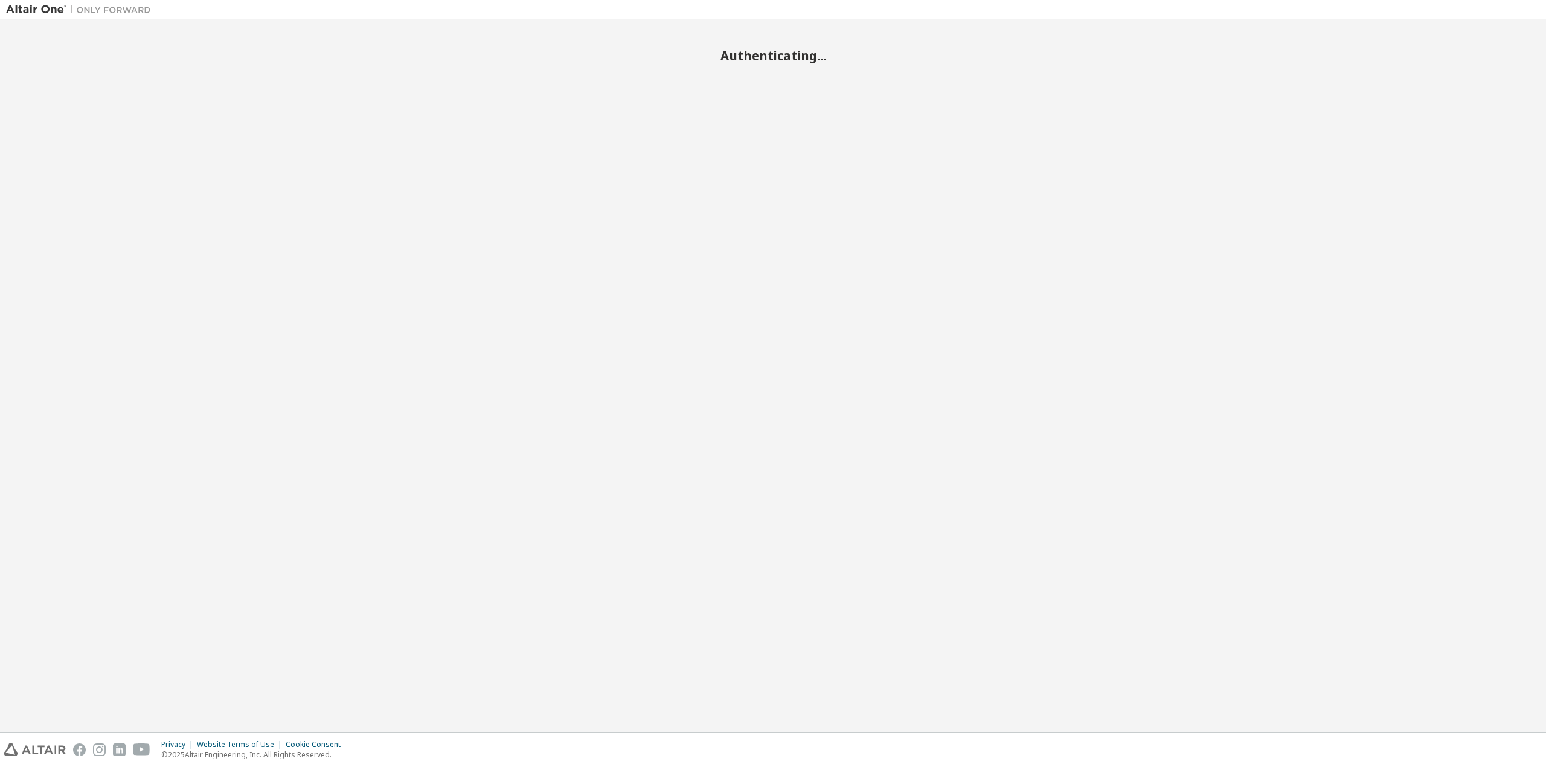 The height and width of the screenshot is (767, 1546). Describe the element at coordinates (99, 750) in the screenshot. I see `img: instagram.svg` at that location.